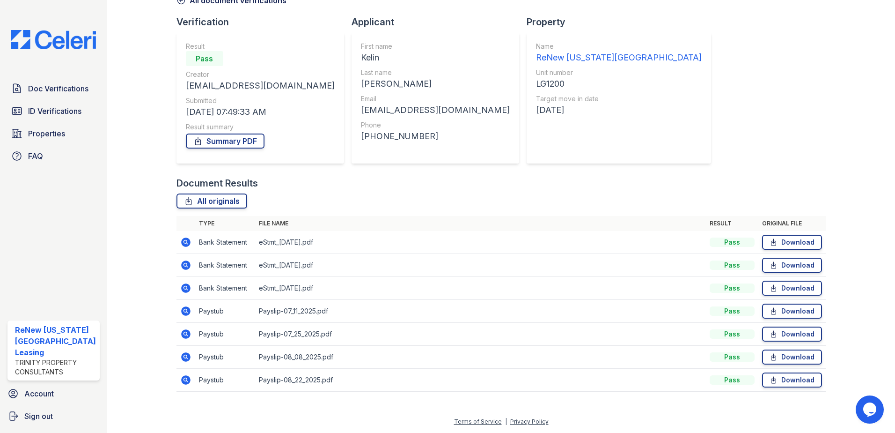 The width and height of the screenshot is (895, 433). What do you see at coordinates (260, 127) in the screenshot?
I see `div: Result summary` at bounding box center [260, 127].